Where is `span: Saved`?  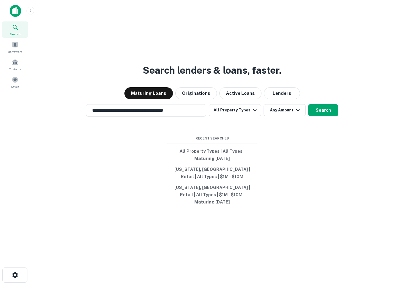
span: Saved is located at coordinates (15, 87).